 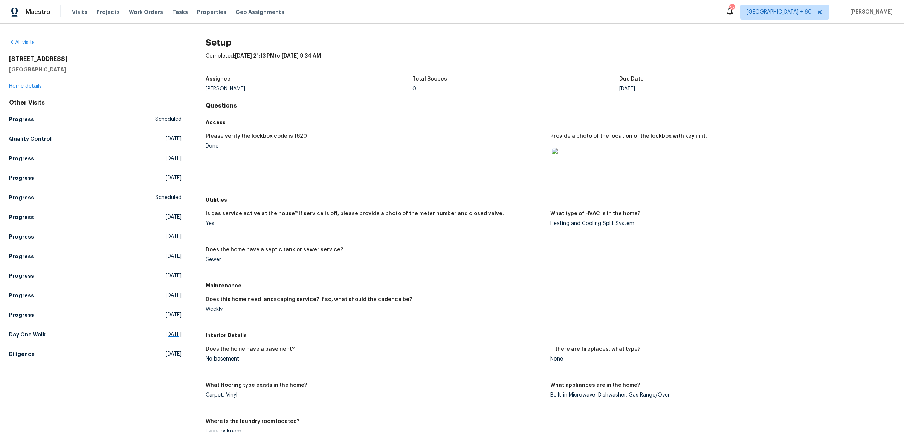 What do you see at coordinates (212, 12) in the screenshot?
I see `span: Properties` at bounding box center [212, 12].